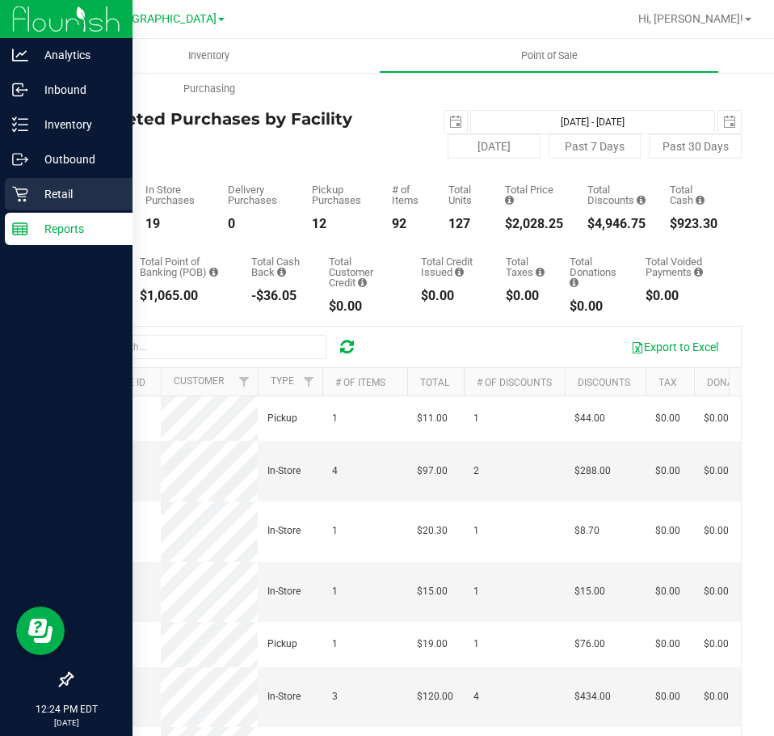  I want to click on i: Sum of all account credit issued for all refunds from returned purchases in the date range., so click(459, 272).